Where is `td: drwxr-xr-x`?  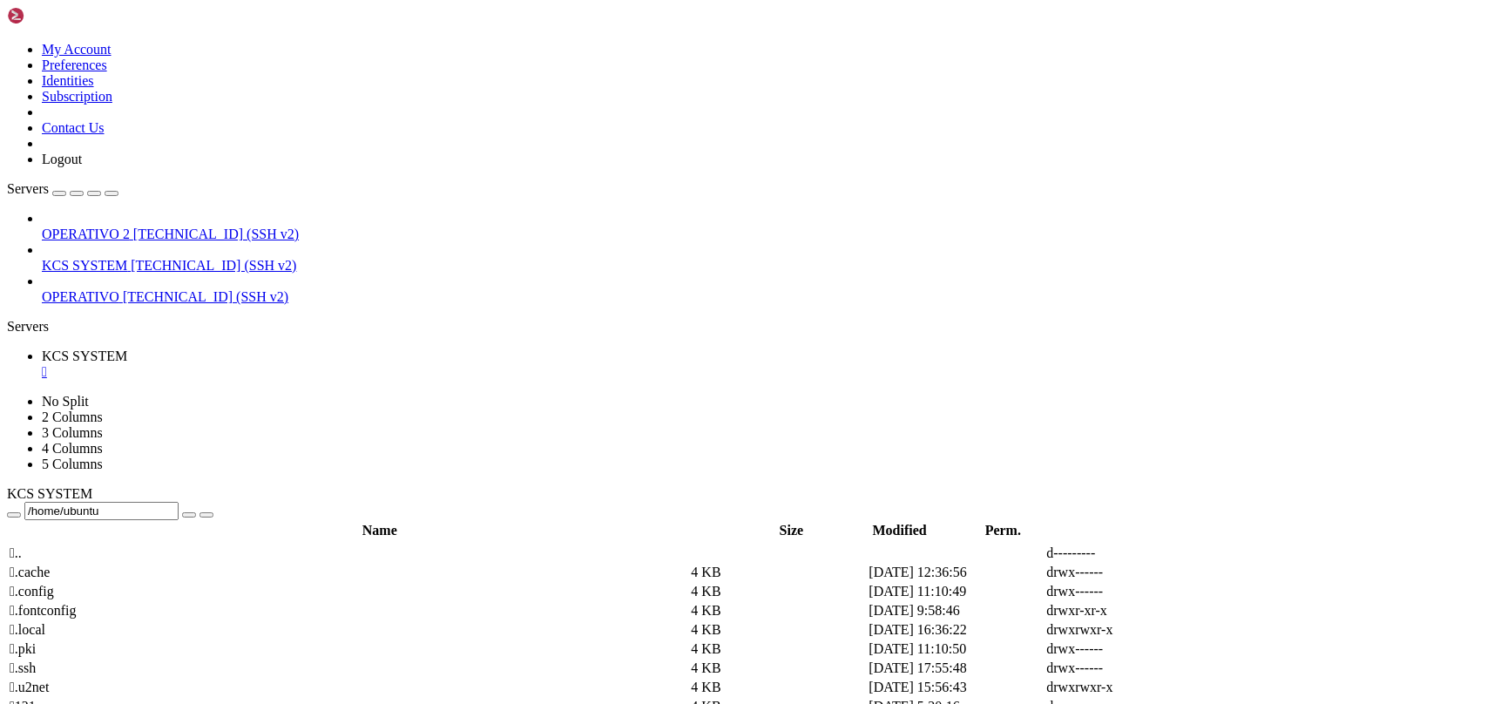
td: drwxr-xr-x is located at coordinates (1133, 611).